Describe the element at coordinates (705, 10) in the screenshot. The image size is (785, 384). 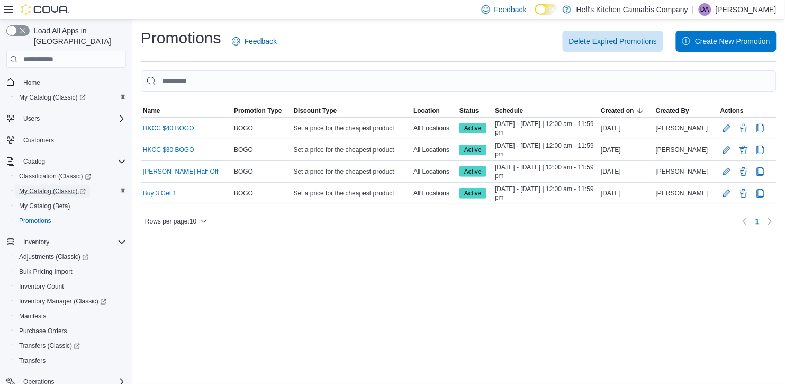
I see `div: Destiny Adams` at that location.